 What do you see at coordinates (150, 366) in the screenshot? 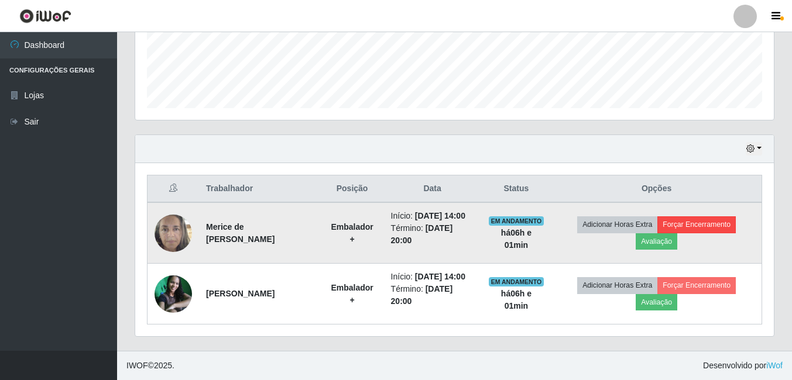
I see `span: © 2025 .` at bounding box center [150, 366].